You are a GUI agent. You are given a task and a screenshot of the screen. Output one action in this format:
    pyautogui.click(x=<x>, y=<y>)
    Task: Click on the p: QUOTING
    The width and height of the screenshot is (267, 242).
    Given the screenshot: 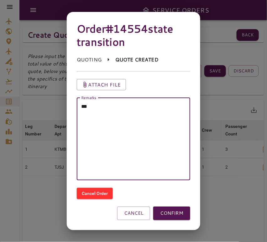 What is the action you would take?
    pyautogui.click(x=89, y=59)
    